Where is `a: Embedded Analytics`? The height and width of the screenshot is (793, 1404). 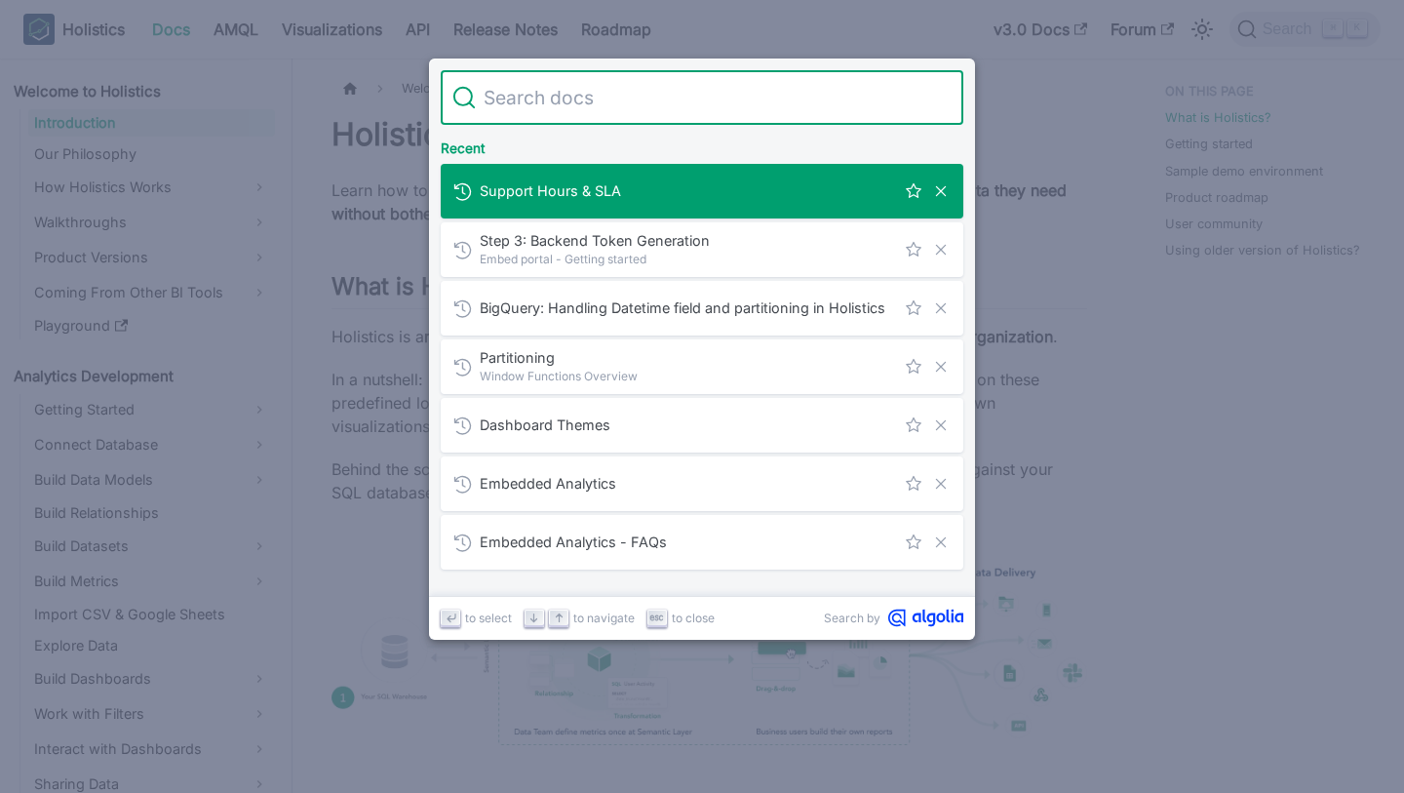 a: Embedded Analytics is located at coordinates (702, 484).